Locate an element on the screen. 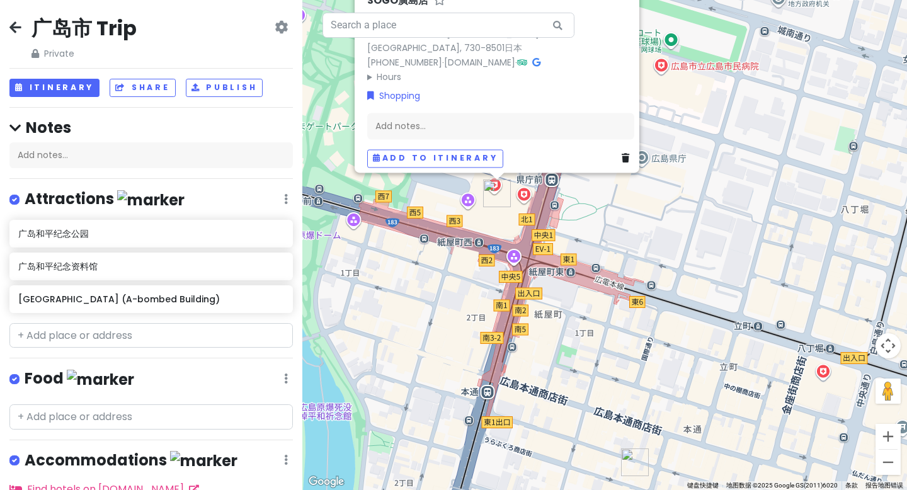 The image size is (907, 490). button: 缩小 is located at coordinates (888, 462).